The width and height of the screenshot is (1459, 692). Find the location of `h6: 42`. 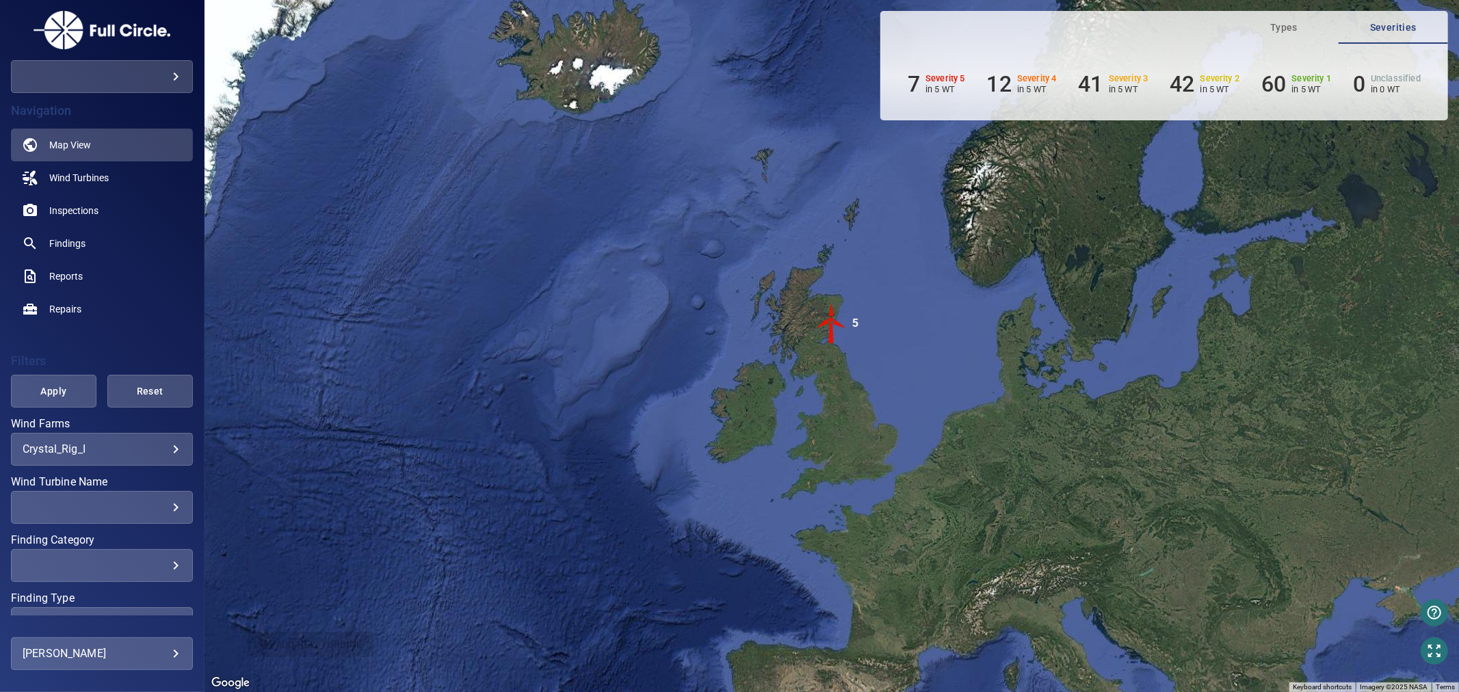

h6: 42 is located at coordinates (1182, 84).